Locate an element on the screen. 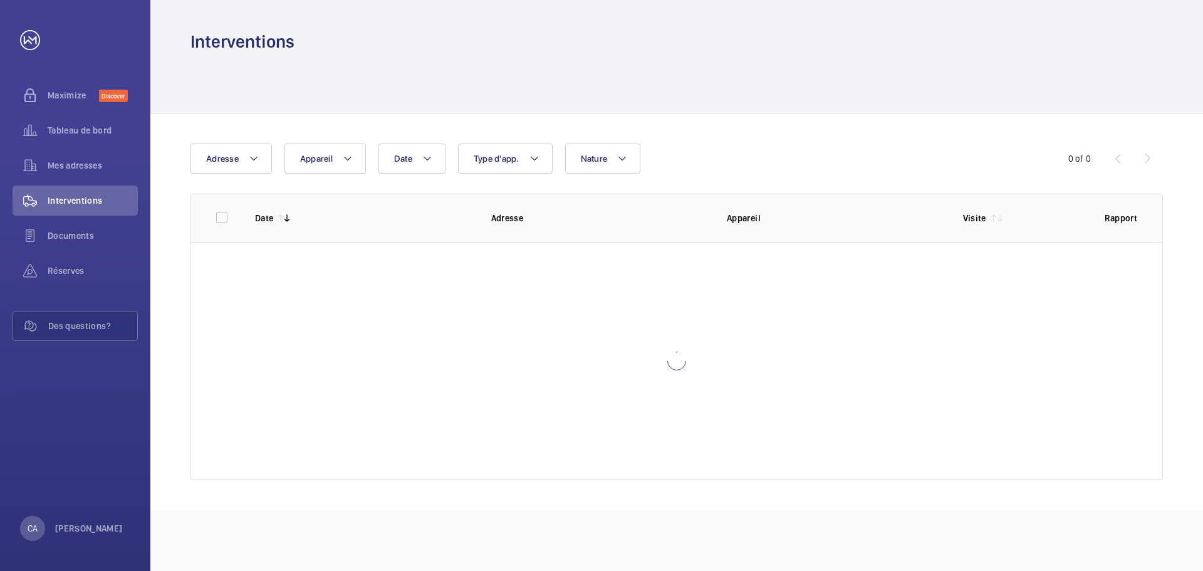  span: Des questions? is located at coordinates (93, 326).